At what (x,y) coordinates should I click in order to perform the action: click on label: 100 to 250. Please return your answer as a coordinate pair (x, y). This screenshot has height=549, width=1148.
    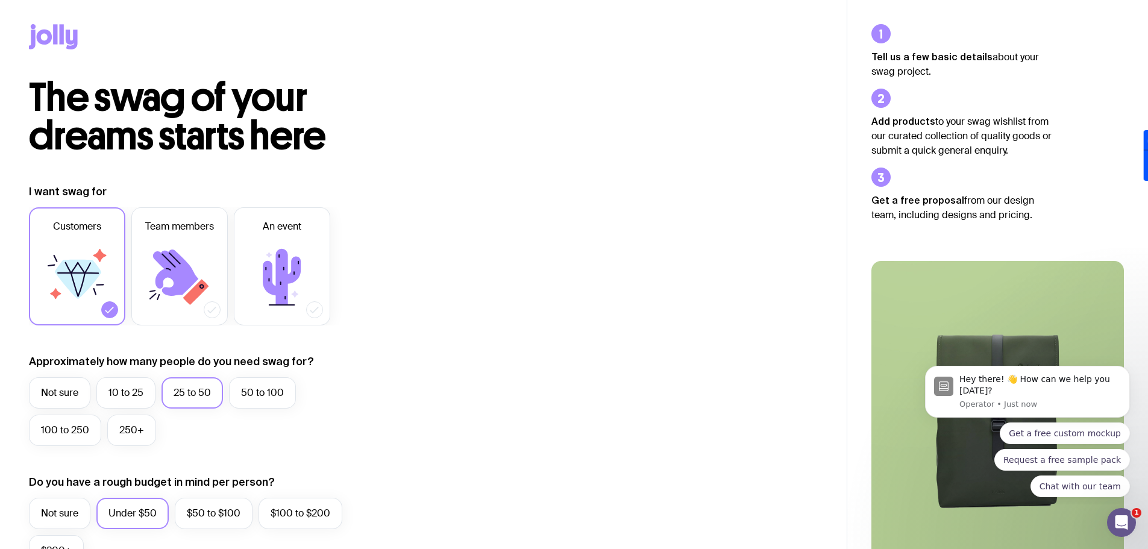
    Looking at the image, I should click on (65, 430).